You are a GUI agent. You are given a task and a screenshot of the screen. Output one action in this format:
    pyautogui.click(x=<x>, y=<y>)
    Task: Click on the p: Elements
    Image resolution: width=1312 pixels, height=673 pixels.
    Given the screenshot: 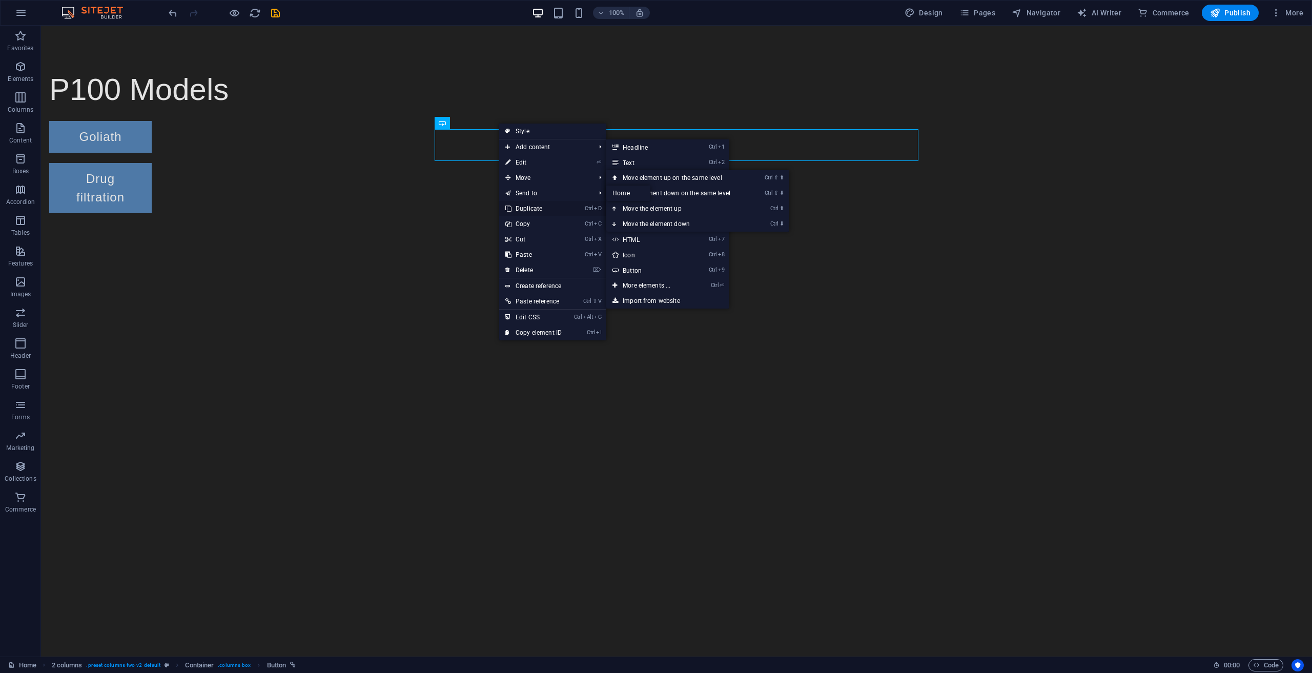 What is the action you would take?
    pyautogui.click(x=21, y=79)
    